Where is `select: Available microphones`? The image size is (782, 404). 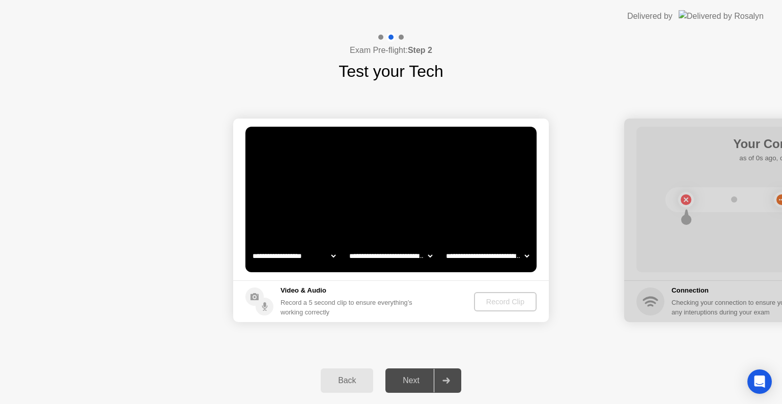 select: Available microphones is located at coordinates (487, 256).